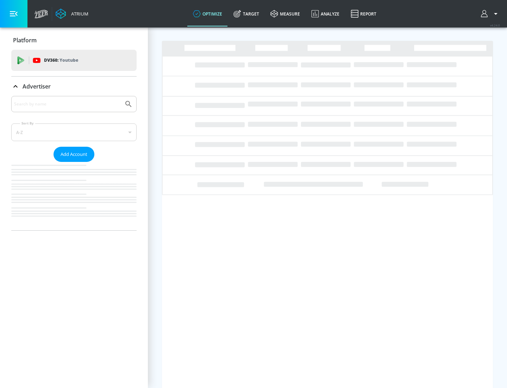  Describe the element at coordinates (285, 14) in the screenshot. I see `a: measure` at that location.